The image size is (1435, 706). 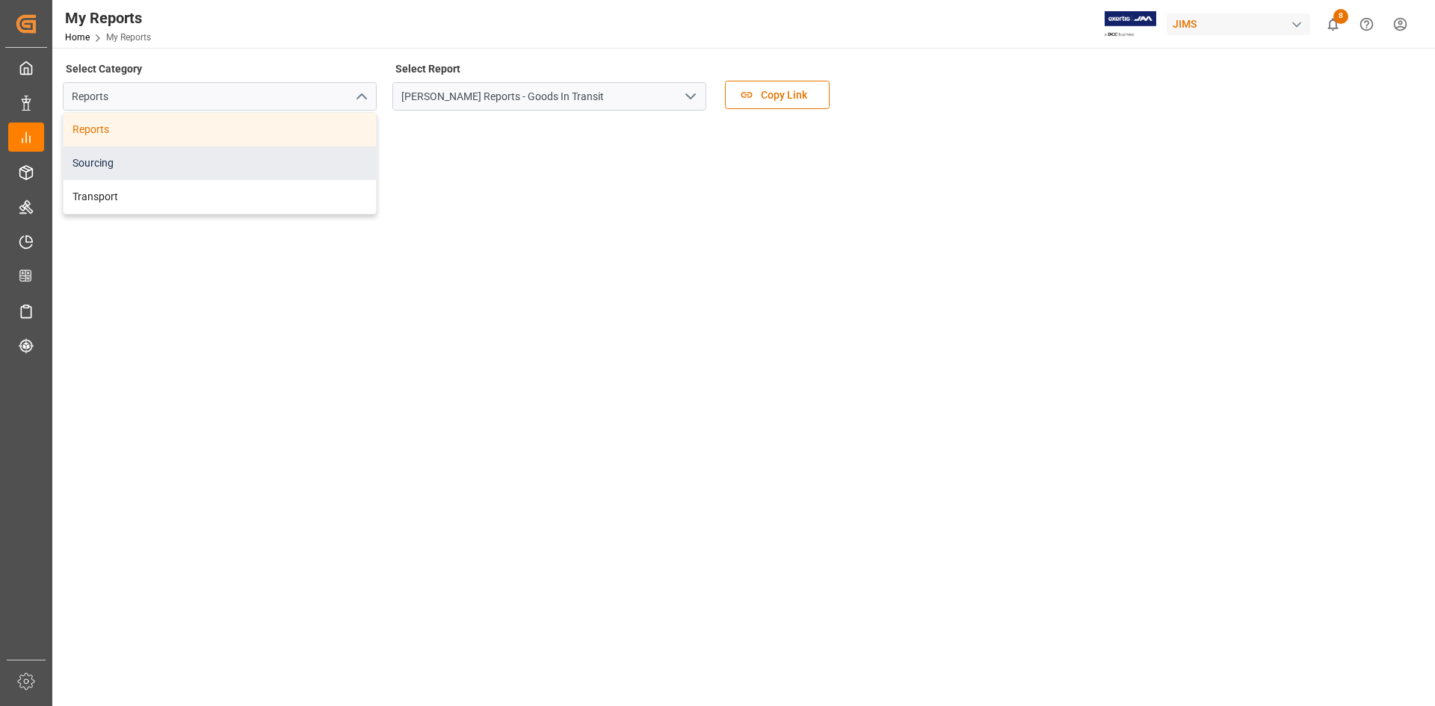 What do you see at coordinates (1238, 24) in the screenshot?
I see `div: JIMS` at bounding box center [1238, 24].